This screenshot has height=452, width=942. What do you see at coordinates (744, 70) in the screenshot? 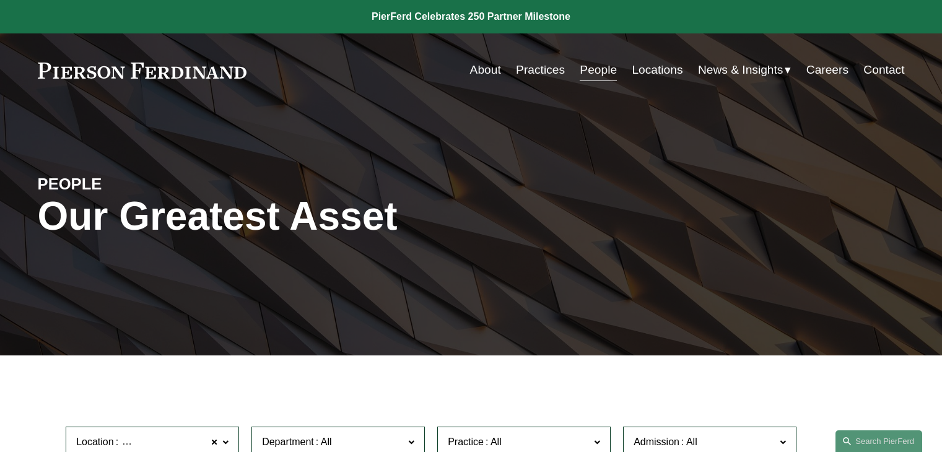
I see `a: folder dropdown` at bounding box center [744, 70].